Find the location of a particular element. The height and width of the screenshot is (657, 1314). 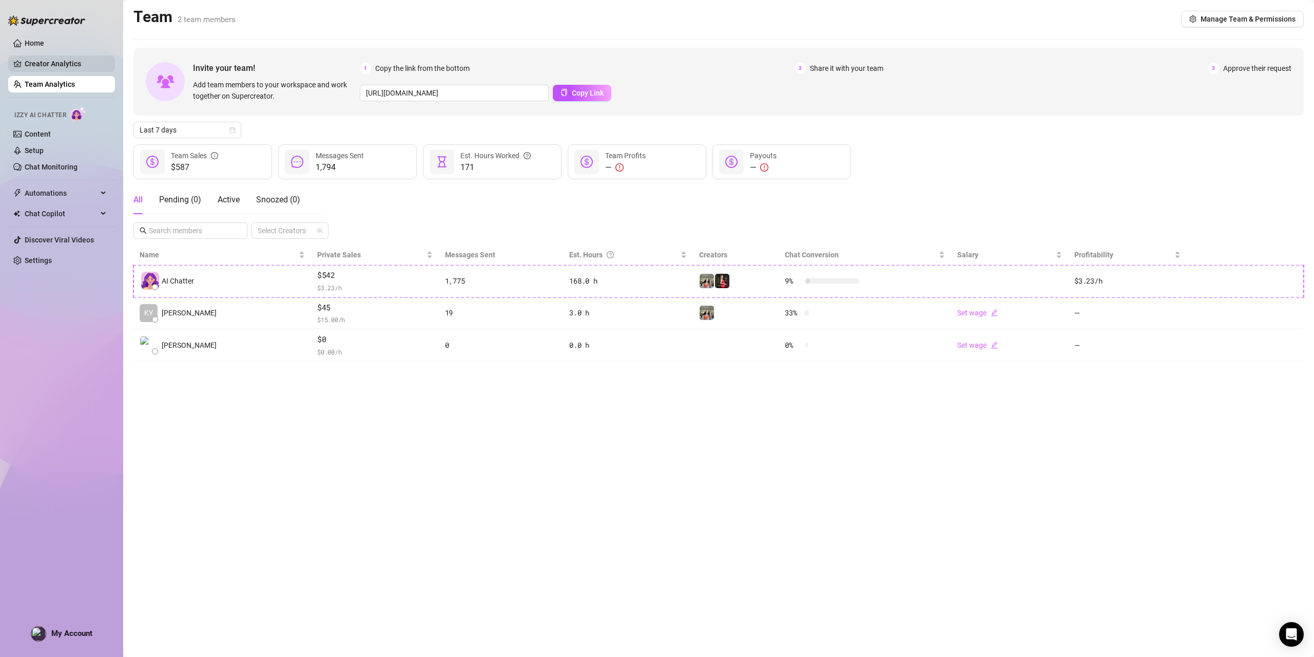

span: copy is located at coordinates (564, 92).